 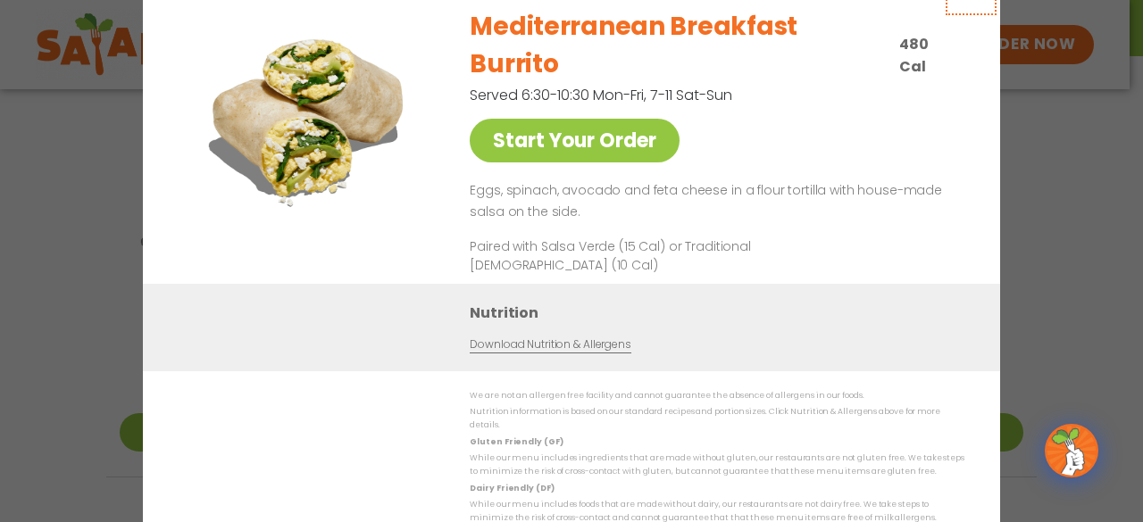 What do you see at coordinates (927, 55) in the screenshot?
I see `p: 480 Cal` at bounding box center [927, 55].